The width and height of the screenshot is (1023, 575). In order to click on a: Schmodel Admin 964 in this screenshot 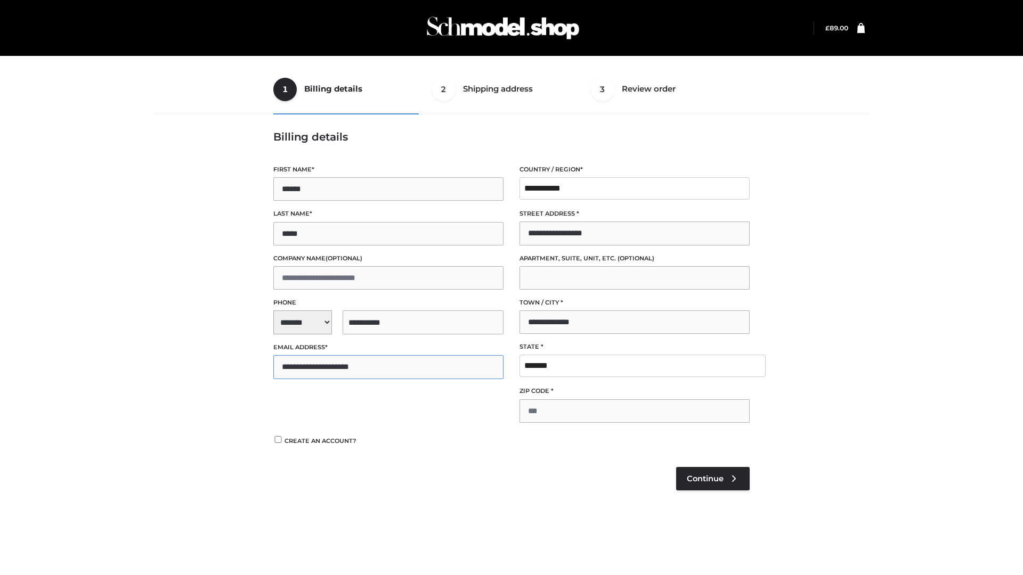, I will do `click(503, 28)`.